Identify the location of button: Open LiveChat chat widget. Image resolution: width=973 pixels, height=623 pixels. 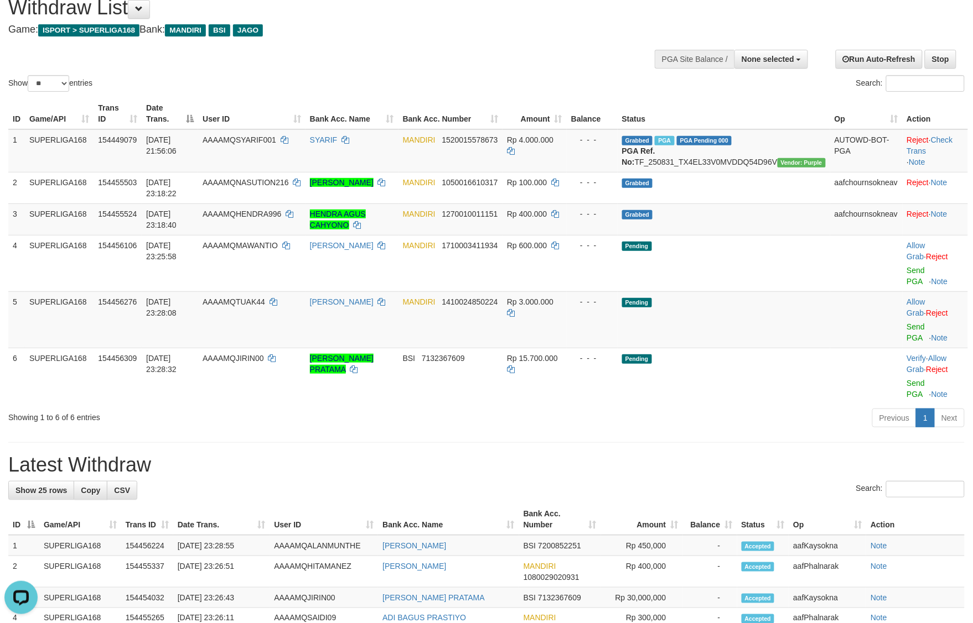
(21, 21).